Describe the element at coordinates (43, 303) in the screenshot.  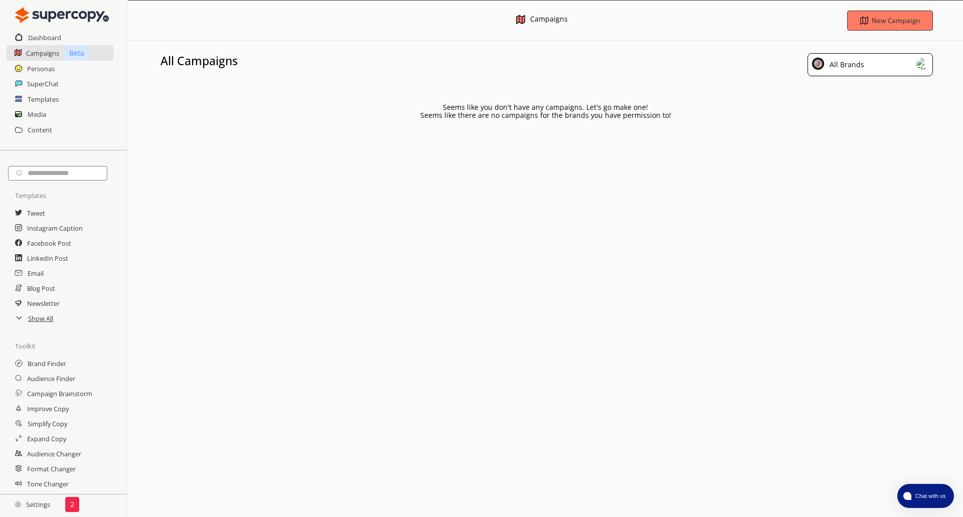
I see `a: Newsletter` at that location.